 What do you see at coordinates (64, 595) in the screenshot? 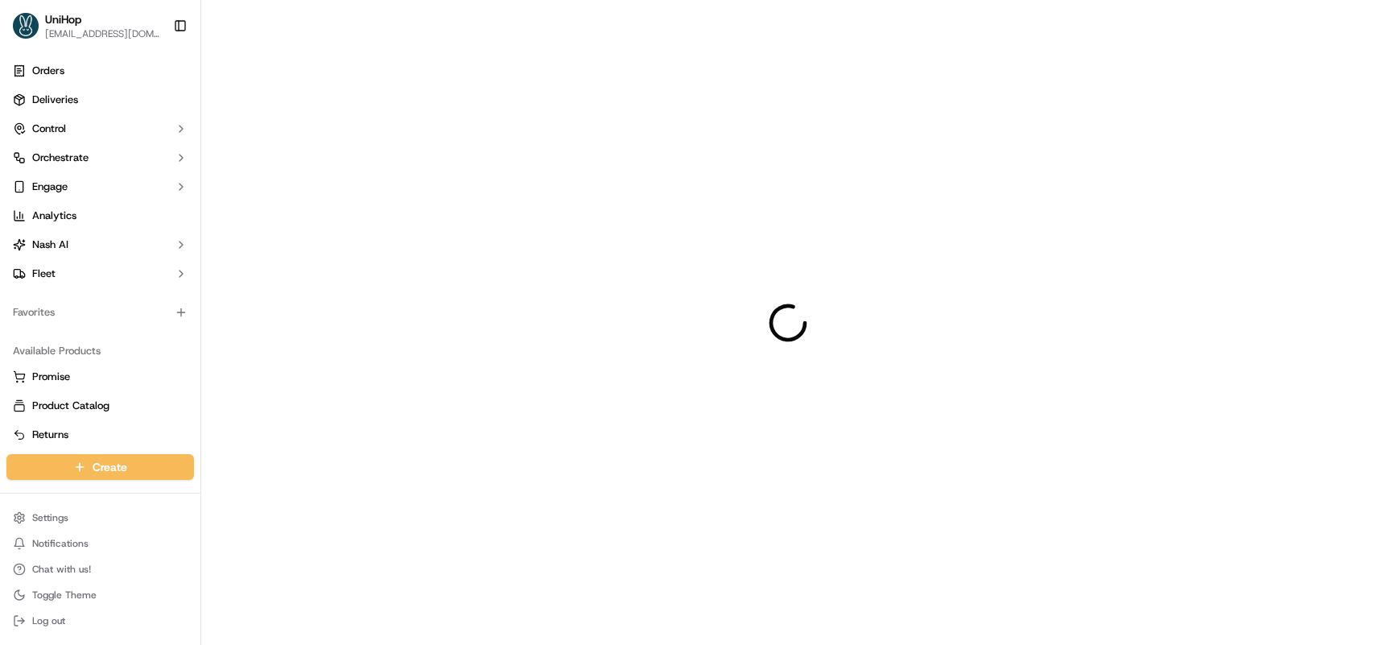
I see `span: Toggle Theme` at bounding box center [64, 595].